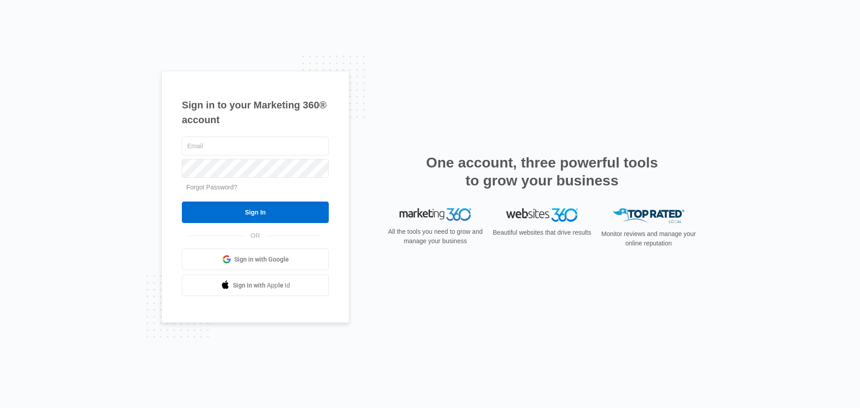 This screenshot has height=408, width=860. Describe the element at coordinates (542, 214) in the screenshot. I see `img: Websites 360` at that location.